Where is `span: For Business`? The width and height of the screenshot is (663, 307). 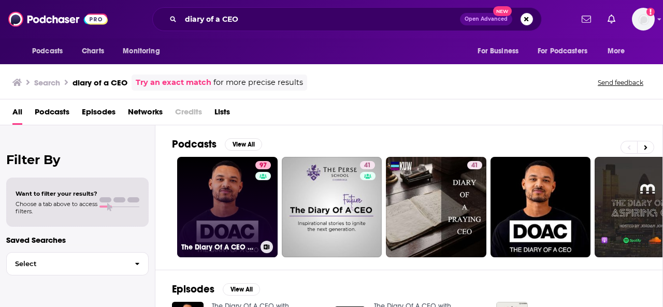
span: For Business is located at coordinates (498, 51).